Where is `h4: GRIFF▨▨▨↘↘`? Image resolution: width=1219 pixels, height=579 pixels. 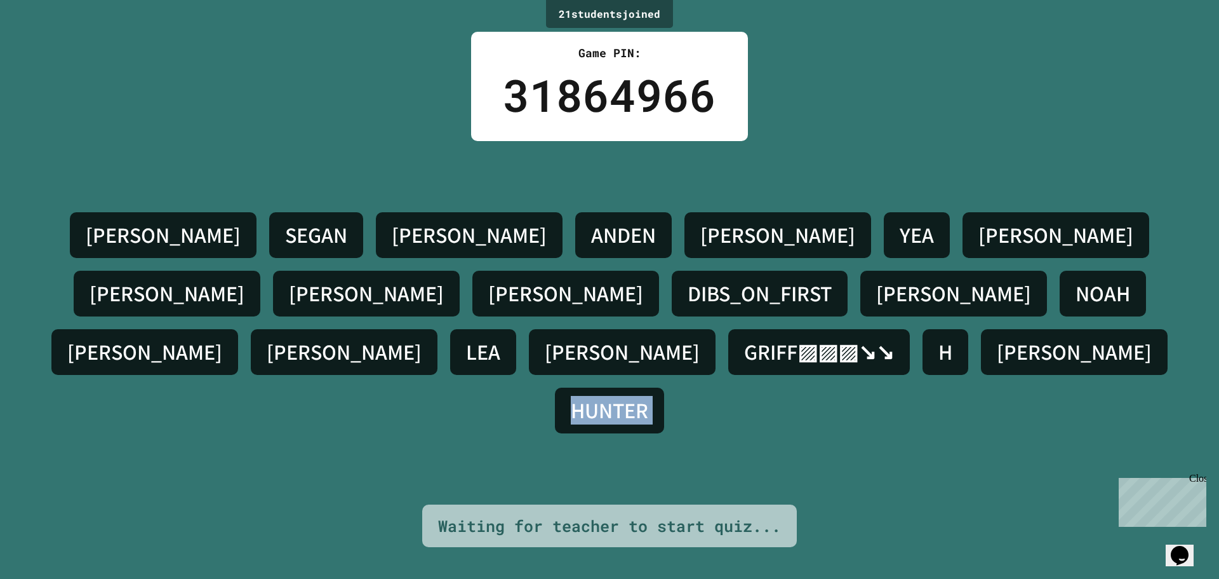 h4: GRIFF▨▨▨↘↘ is located at coordinates (819, 352).